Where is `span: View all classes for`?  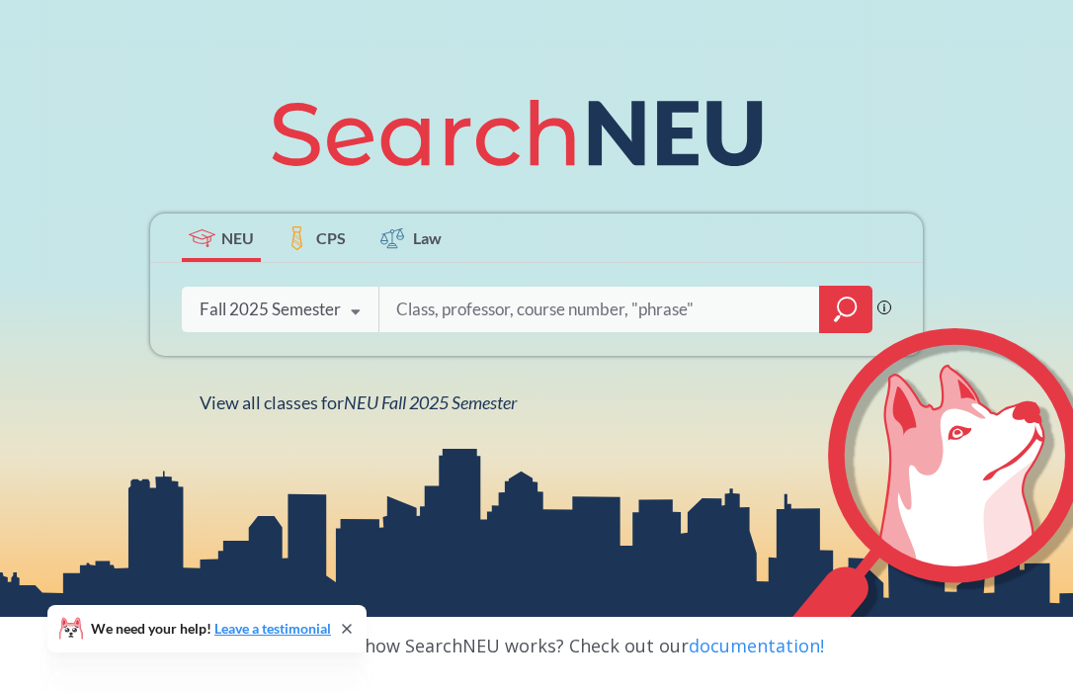
span: View all classes for is located at coordinates (358, 402).